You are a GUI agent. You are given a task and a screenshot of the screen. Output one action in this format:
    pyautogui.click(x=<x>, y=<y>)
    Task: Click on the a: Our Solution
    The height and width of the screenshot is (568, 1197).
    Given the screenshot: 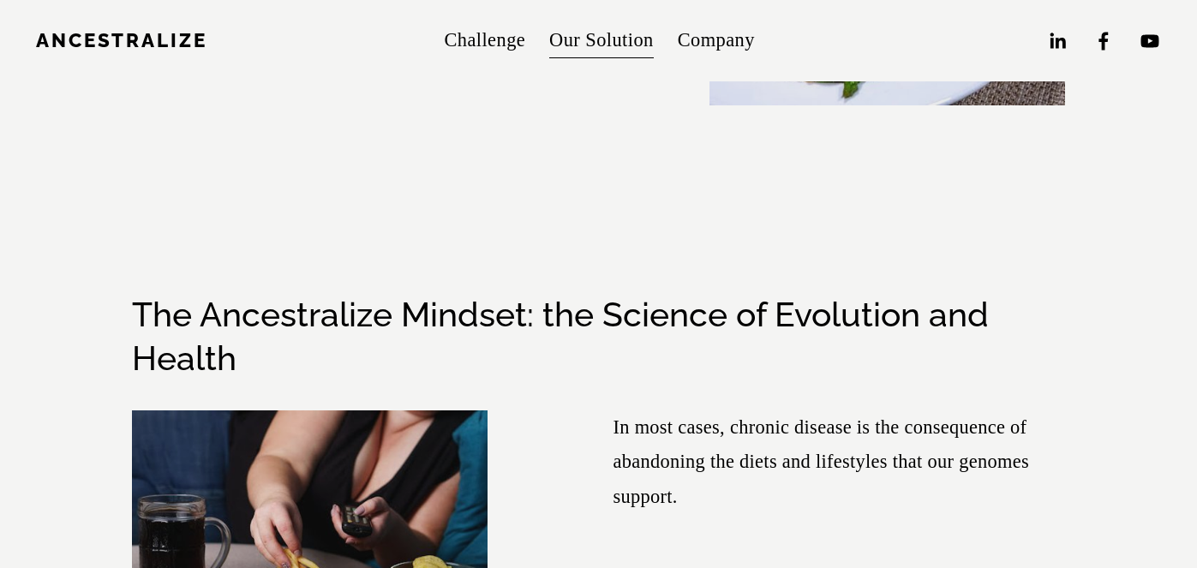 What is the action you would take?
    pyautogui.click(x=602, y=40)
    